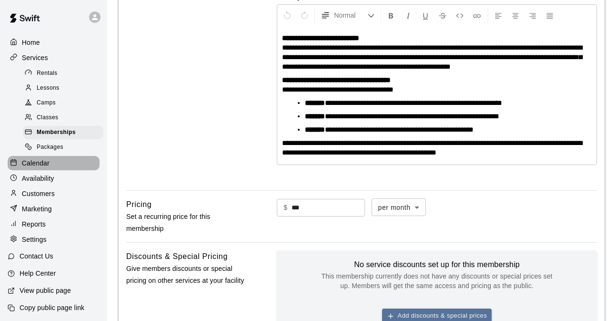  Describe the element at coordinates (408, 15) in the screenshot. I see `button: Format Italics` at that location.